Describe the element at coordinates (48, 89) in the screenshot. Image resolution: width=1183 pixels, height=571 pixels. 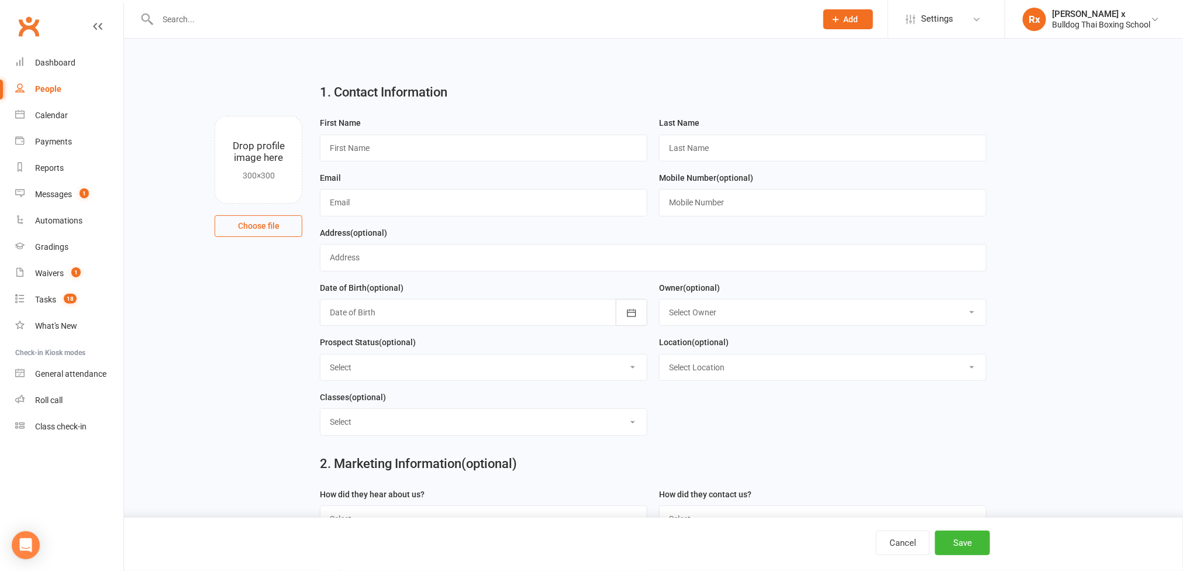
I see `div: People` at that location.